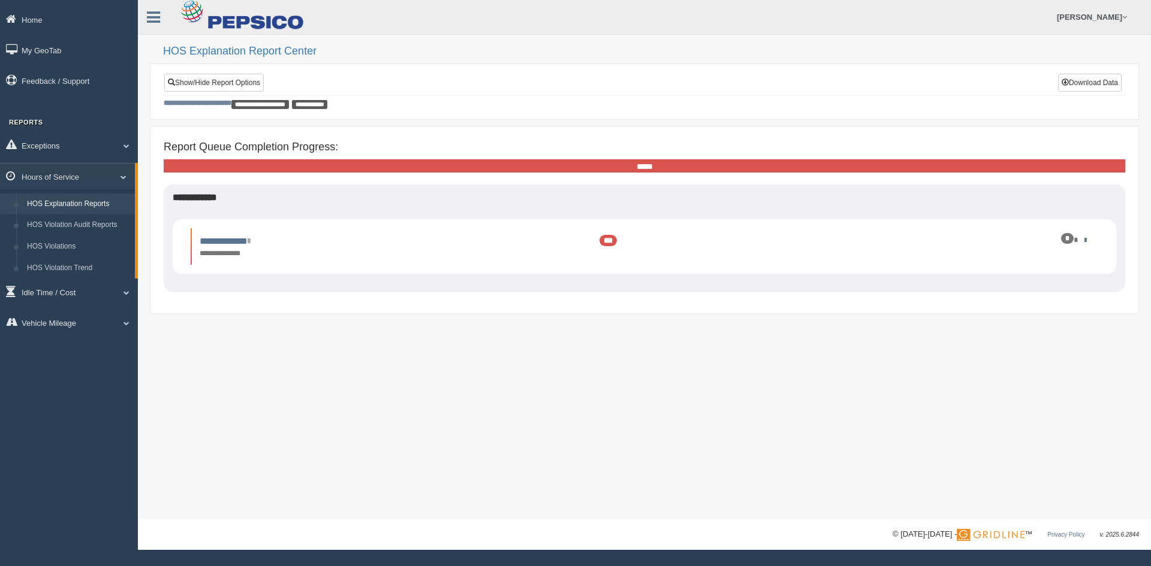 Image resolution: width=1151 pixels, height=566 pixels. Describe the element at coordinates (990, 535) in the screenshot. I see `img: Gridline` at that location.